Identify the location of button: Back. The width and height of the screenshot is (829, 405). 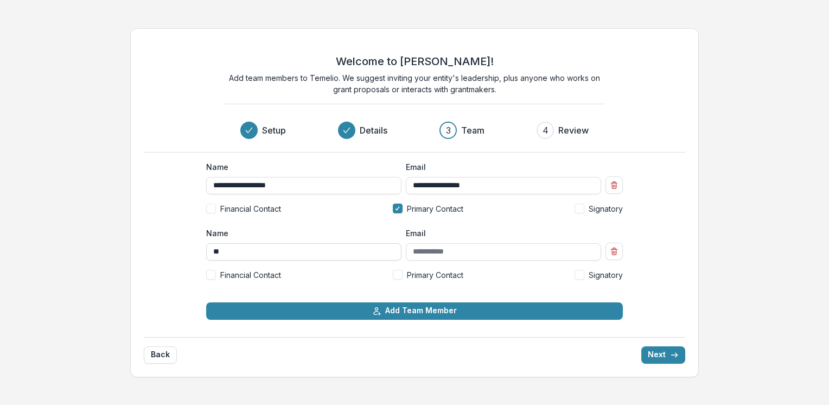
(160, 355).